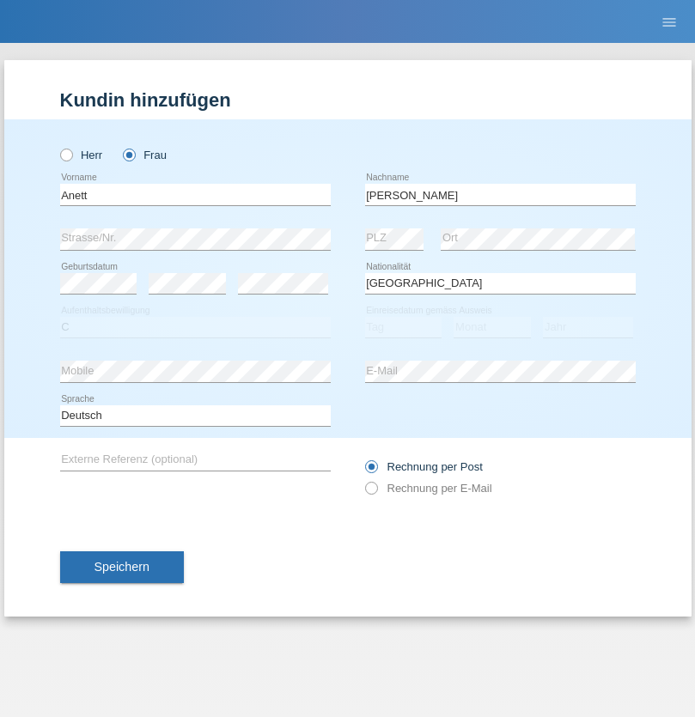 The width and height of the screenshot is (695, 717). Describe the element at coordinates (669, 22) in the screenshot. I see `i: menu` at that location.